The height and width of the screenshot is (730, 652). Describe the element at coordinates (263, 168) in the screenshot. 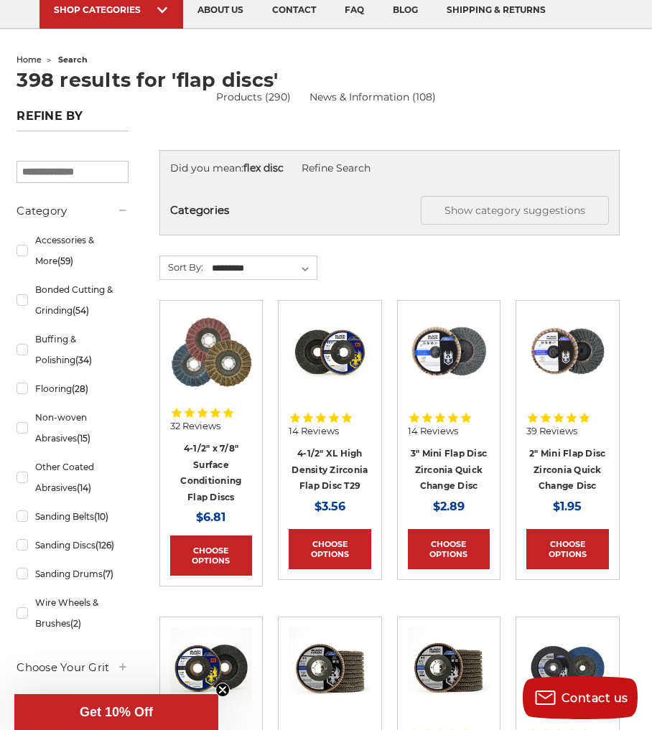

I see `strong: flex disc` at that location.